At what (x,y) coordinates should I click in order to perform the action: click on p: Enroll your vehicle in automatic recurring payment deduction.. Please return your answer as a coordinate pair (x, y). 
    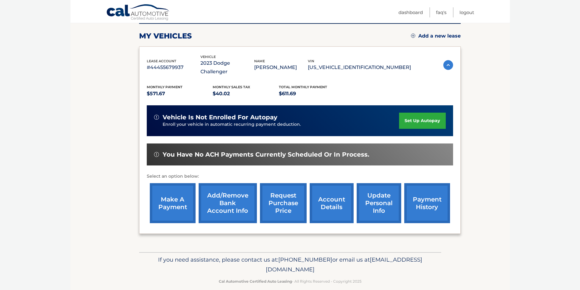
    Looking at the image, I should click on (281, 124).